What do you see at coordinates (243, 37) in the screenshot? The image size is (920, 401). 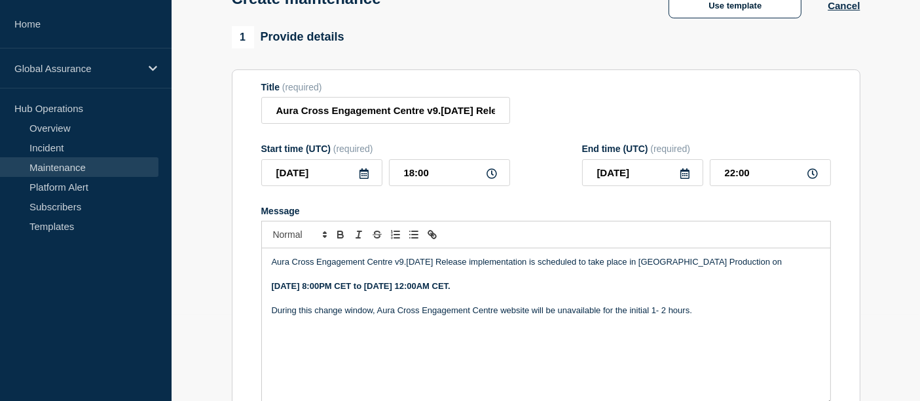 I see `span: 1` at bounding box center [243, 37].